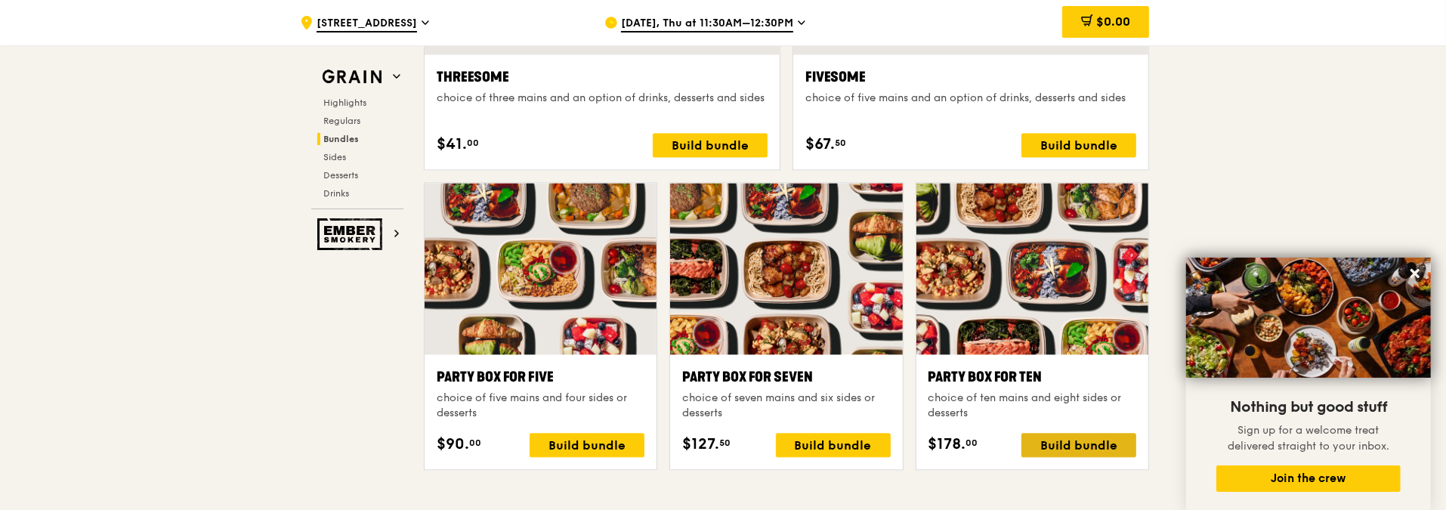 The image size is (1446, 510). What do you see at coordinates (1309, 317) in the screenshot?
I see `img: DSC07876-Edit02-Large.jpeg` at bounding box center [1309, 317].